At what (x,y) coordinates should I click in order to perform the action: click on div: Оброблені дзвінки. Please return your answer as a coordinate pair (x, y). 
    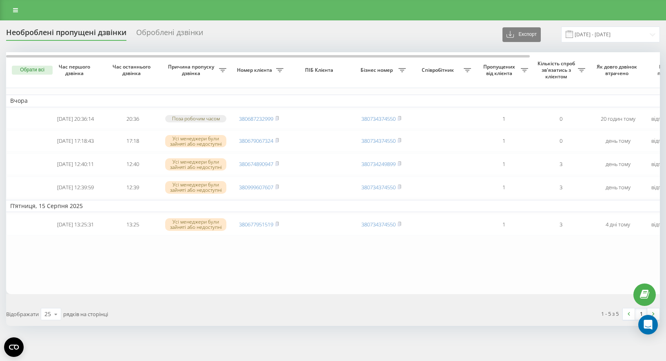
    Looking at the image, I should click on (170, 34).